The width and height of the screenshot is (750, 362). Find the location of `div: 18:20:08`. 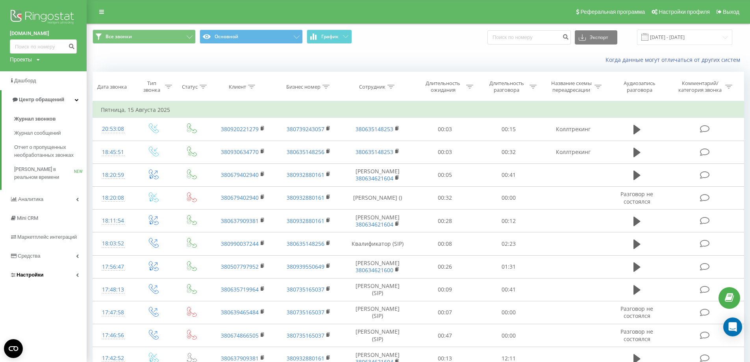

div: 18:20:08 is located at coordinates (113, 198).